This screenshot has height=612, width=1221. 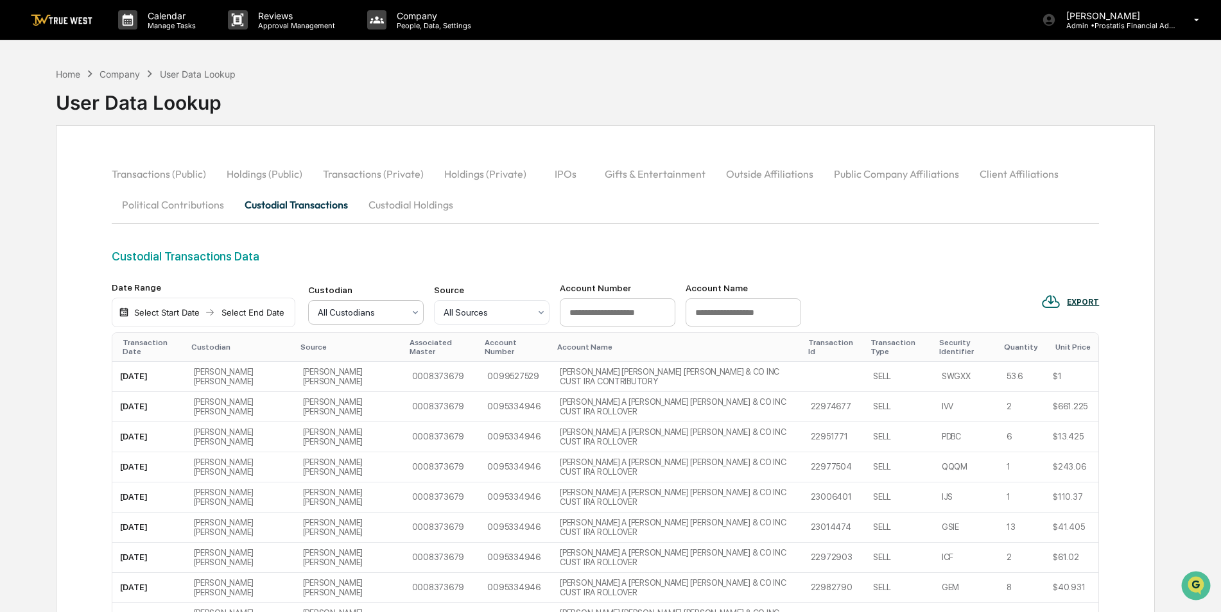 What do you see at coordinates (124, 313) in the screenshot?
I see `img: calendar` at bounding box center [124, 313].